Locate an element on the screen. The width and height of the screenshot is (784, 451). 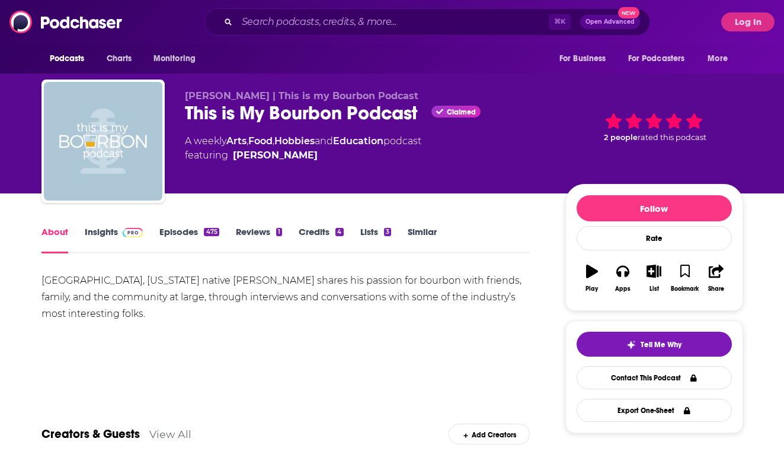
div: A weekly podcast is located at coordinates (303, 148).